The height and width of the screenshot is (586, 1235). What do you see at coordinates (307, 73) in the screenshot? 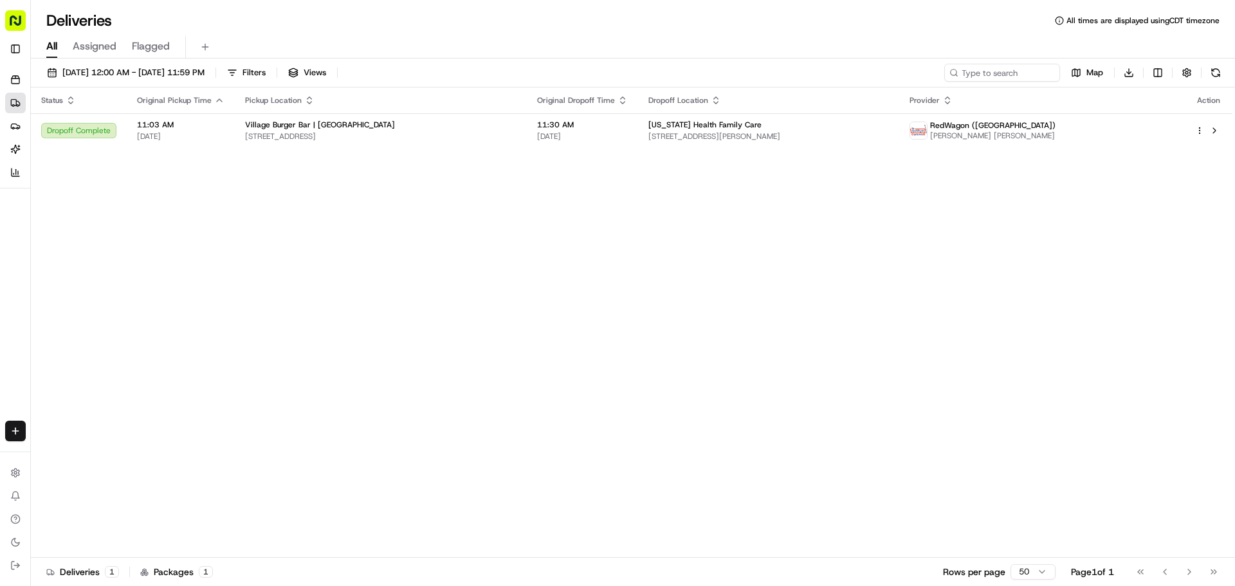
I see `button: Views` at bounding box center [307, 73].